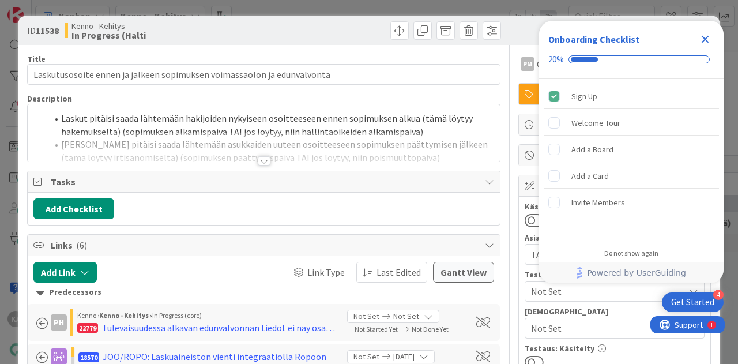 This screenshot has height=364, width=738. I want to click on span: 18570, so click(89, 357).